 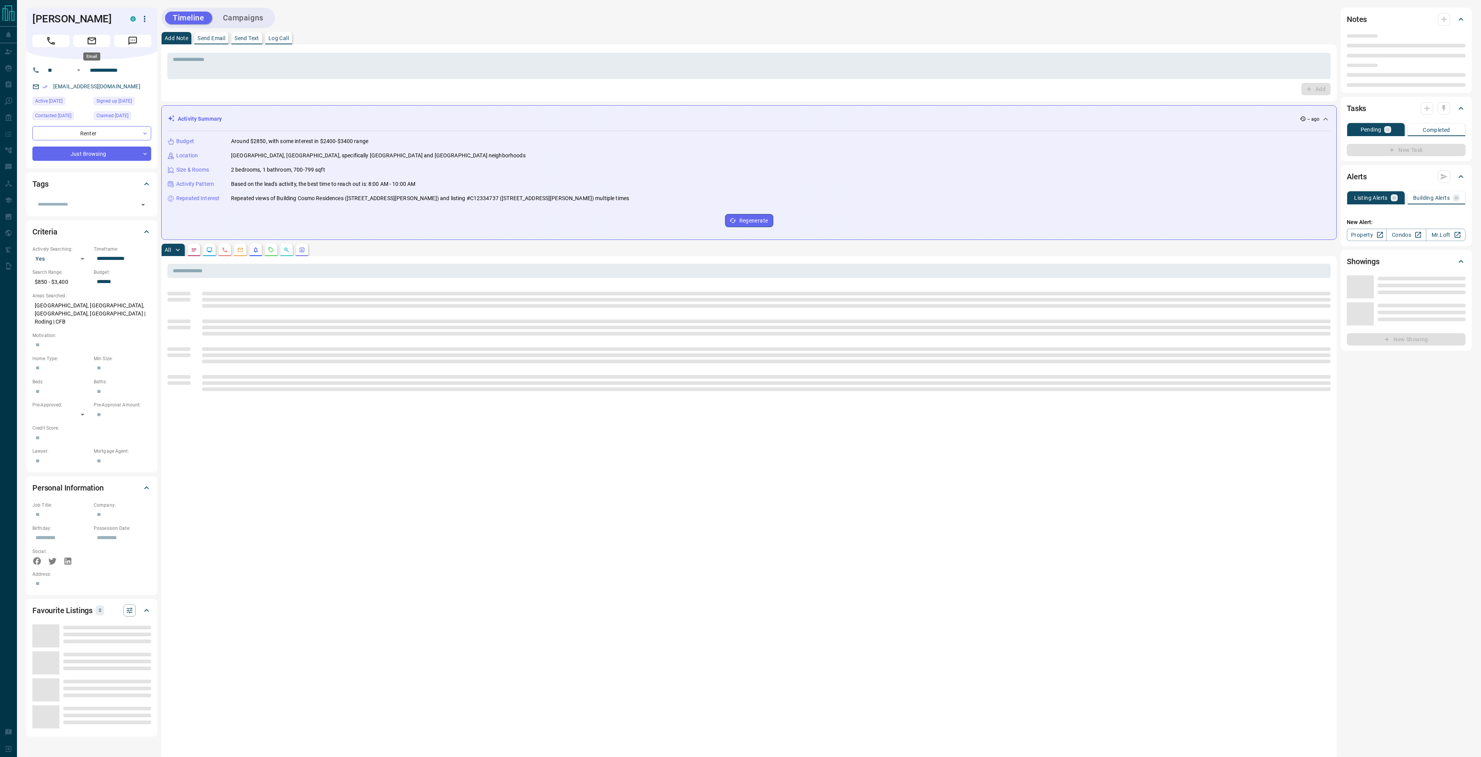 What do you see at coordinates (323, 184) in the screenshot?
I see `p: Based on the lead's activity, the best time to reach out is: 8:00 AM - 10:00 AM` at bounding box center [323, 184].